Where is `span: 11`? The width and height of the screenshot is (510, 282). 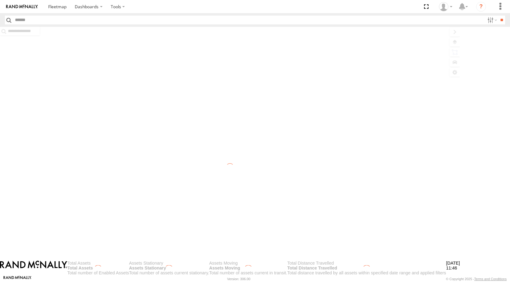
span: 11 is located at coordinates (448, 268).